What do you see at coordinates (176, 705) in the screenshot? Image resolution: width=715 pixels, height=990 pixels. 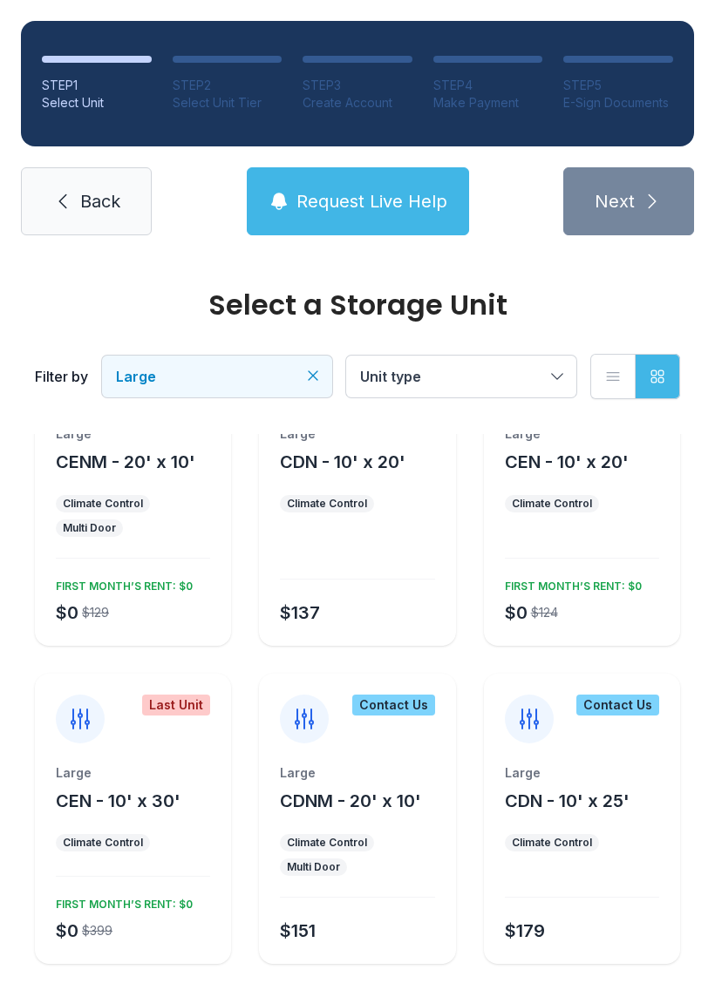 I see `div: Last Unit` at bounding box center [176, 705].